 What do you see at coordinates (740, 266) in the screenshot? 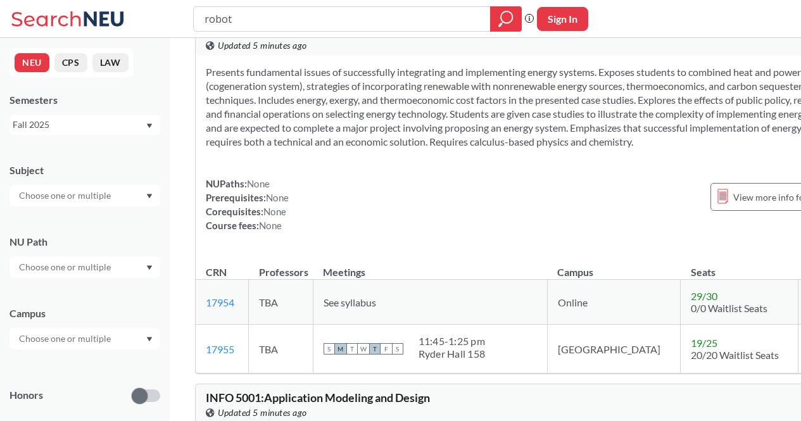
I see `th: Seats` at bounding box center [740, 266].